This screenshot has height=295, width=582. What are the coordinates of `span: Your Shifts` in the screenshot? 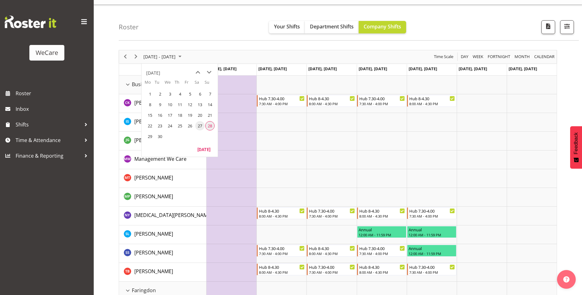 It's located at (287, 27).